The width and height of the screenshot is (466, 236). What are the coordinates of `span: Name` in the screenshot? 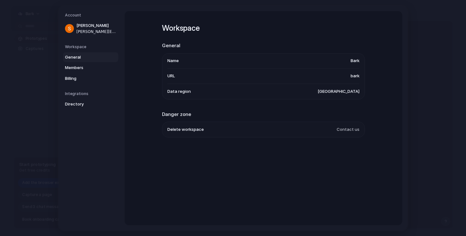 It's located at (173, 61).